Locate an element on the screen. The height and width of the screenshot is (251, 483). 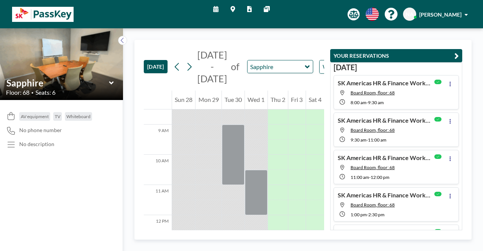
div: Mon 29 is located at coordinates (208, 100).